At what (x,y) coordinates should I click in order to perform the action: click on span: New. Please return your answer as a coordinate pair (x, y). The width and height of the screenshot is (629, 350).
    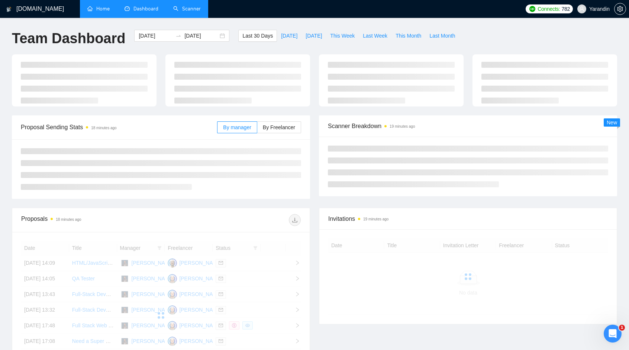
    Looking at the image, I should click on (612, 122).